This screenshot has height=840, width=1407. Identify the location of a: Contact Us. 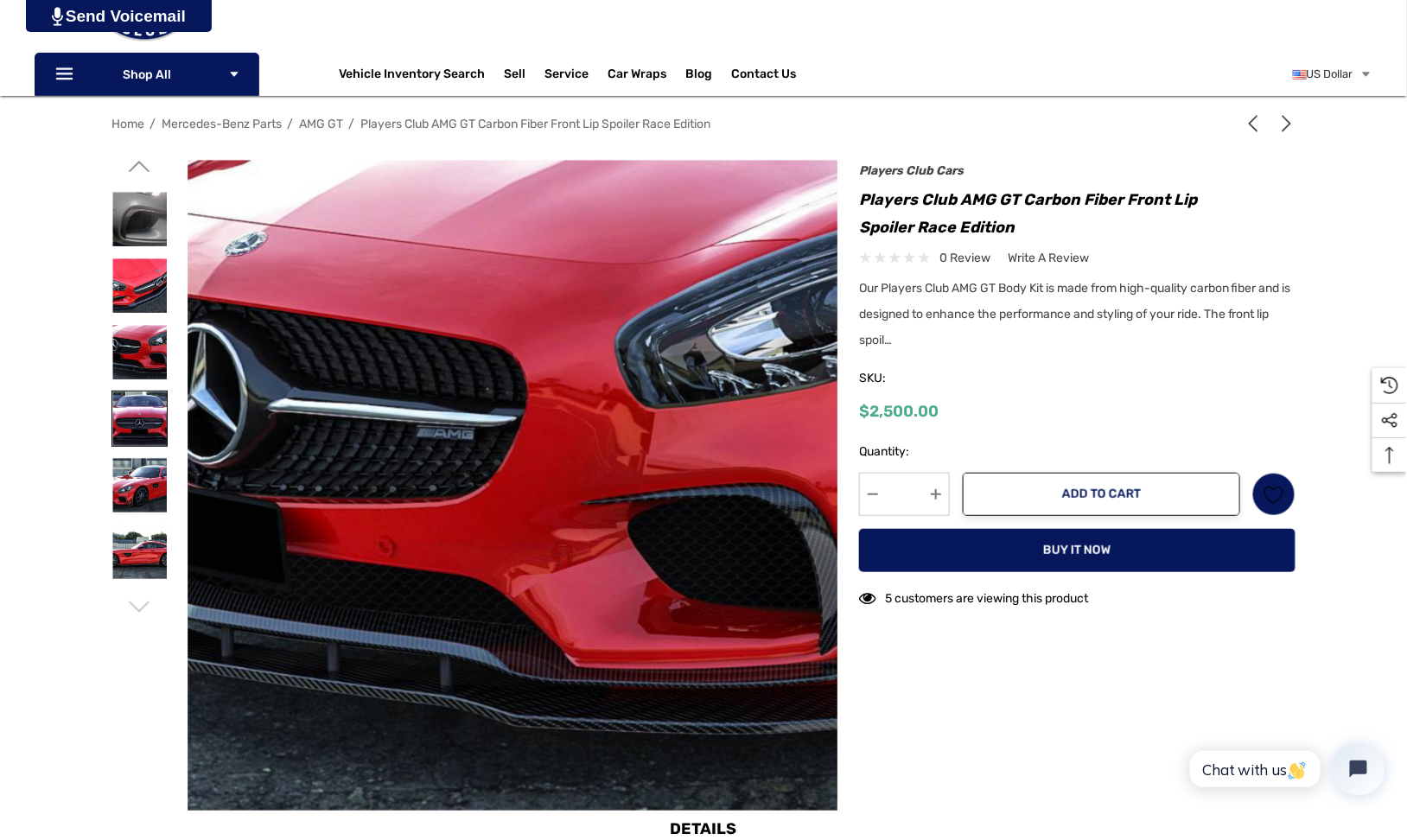
(763, 76).